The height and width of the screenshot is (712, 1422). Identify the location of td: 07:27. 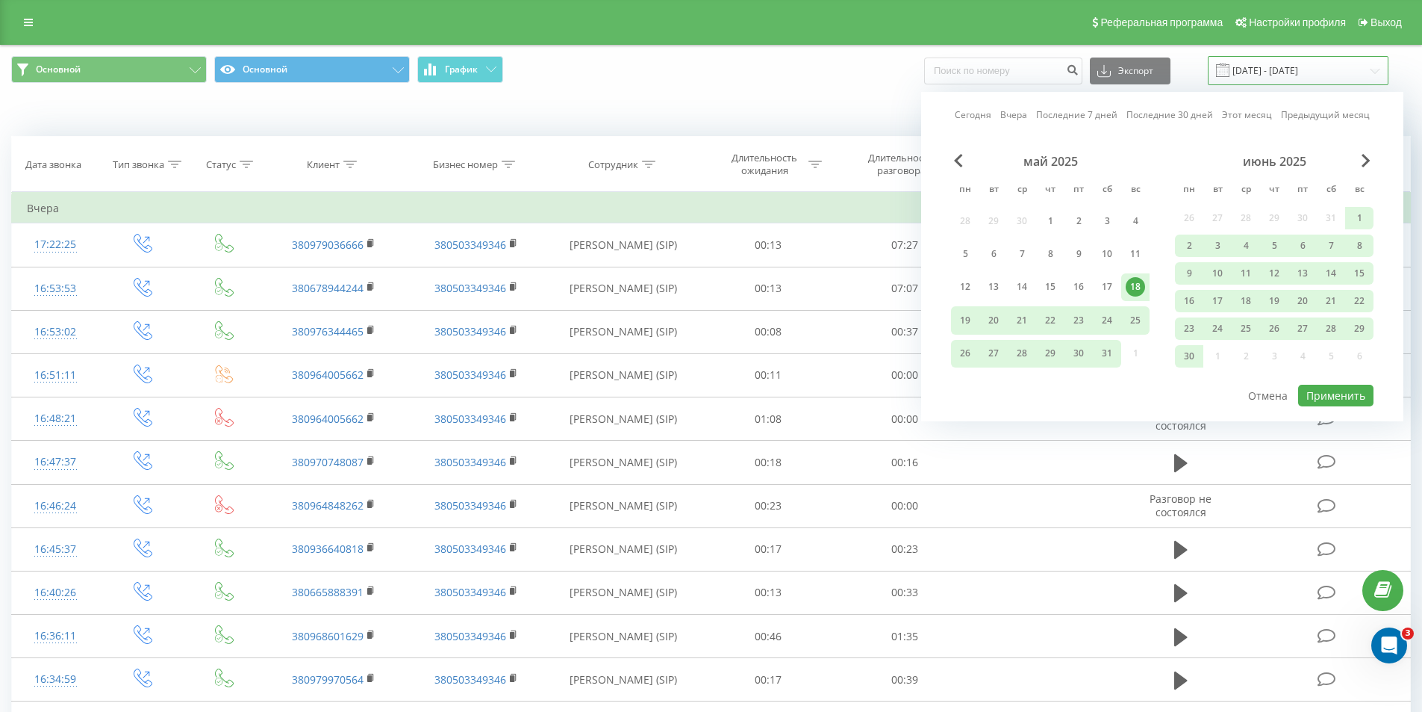
(905, 245).